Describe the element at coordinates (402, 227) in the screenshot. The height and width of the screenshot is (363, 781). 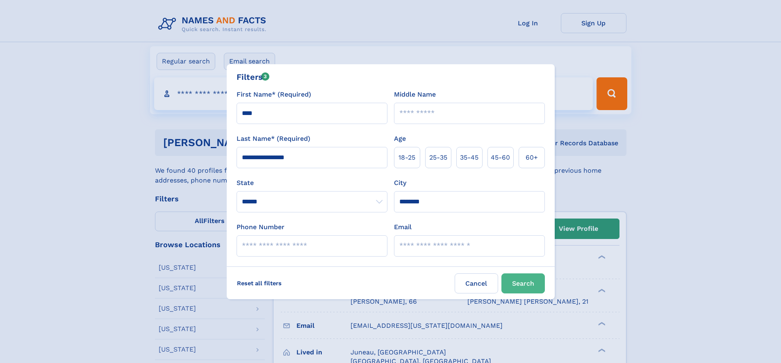
I see `label: Email` at that location.